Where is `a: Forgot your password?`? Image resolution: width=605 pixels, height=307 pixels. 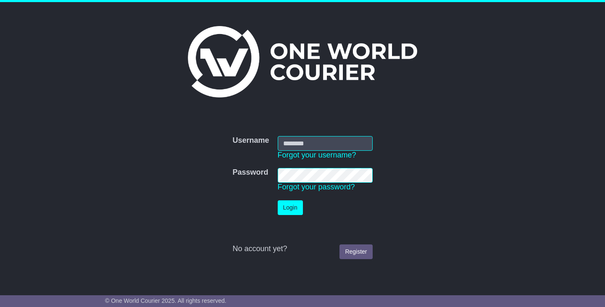
a: Forgot your password? is located at coordinates (316, 187).